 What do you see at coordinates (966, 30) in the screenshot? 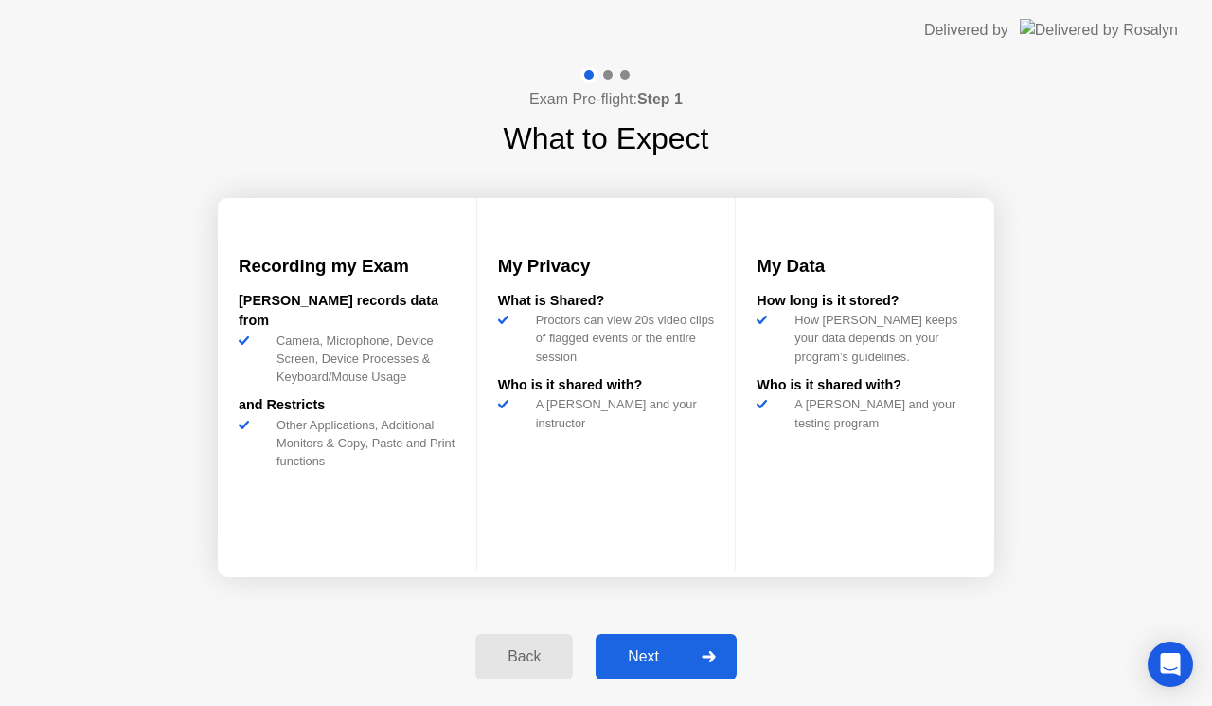
I see `div: Delivered by` at bounding box center [966, 30].